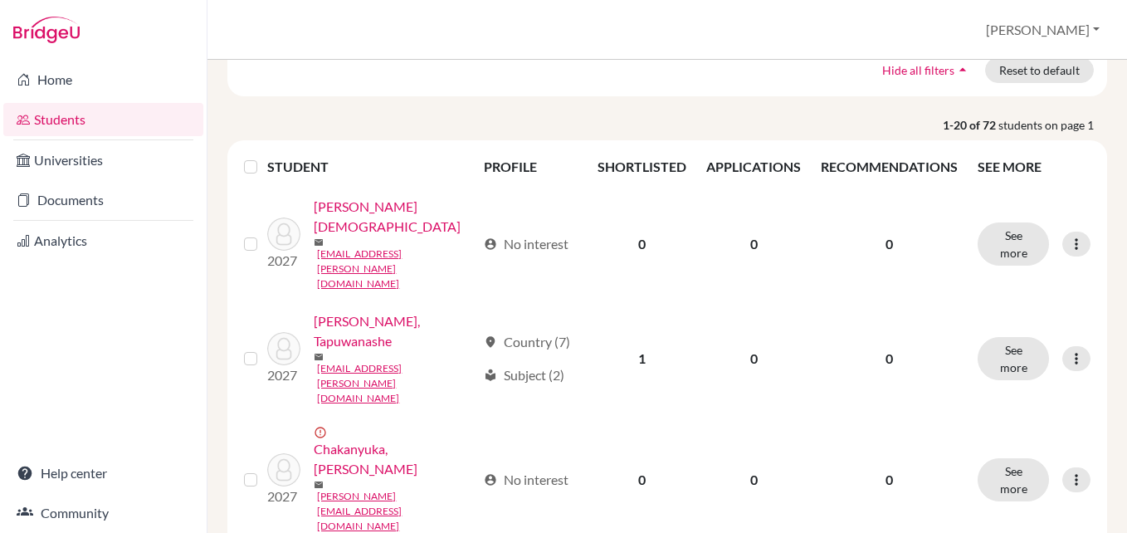  What do you see at coordinates (889, 167) in the screenshot?
I see `th: RECOMMENDATIONS` at bounding box center [889, 167].